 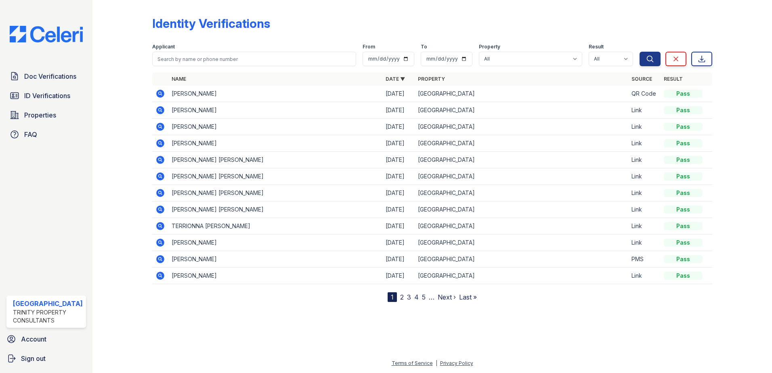 What do you see at coordinates (46, 134) in the screenshot?
I see `a: FAQ` at bounding box center [46, 134].